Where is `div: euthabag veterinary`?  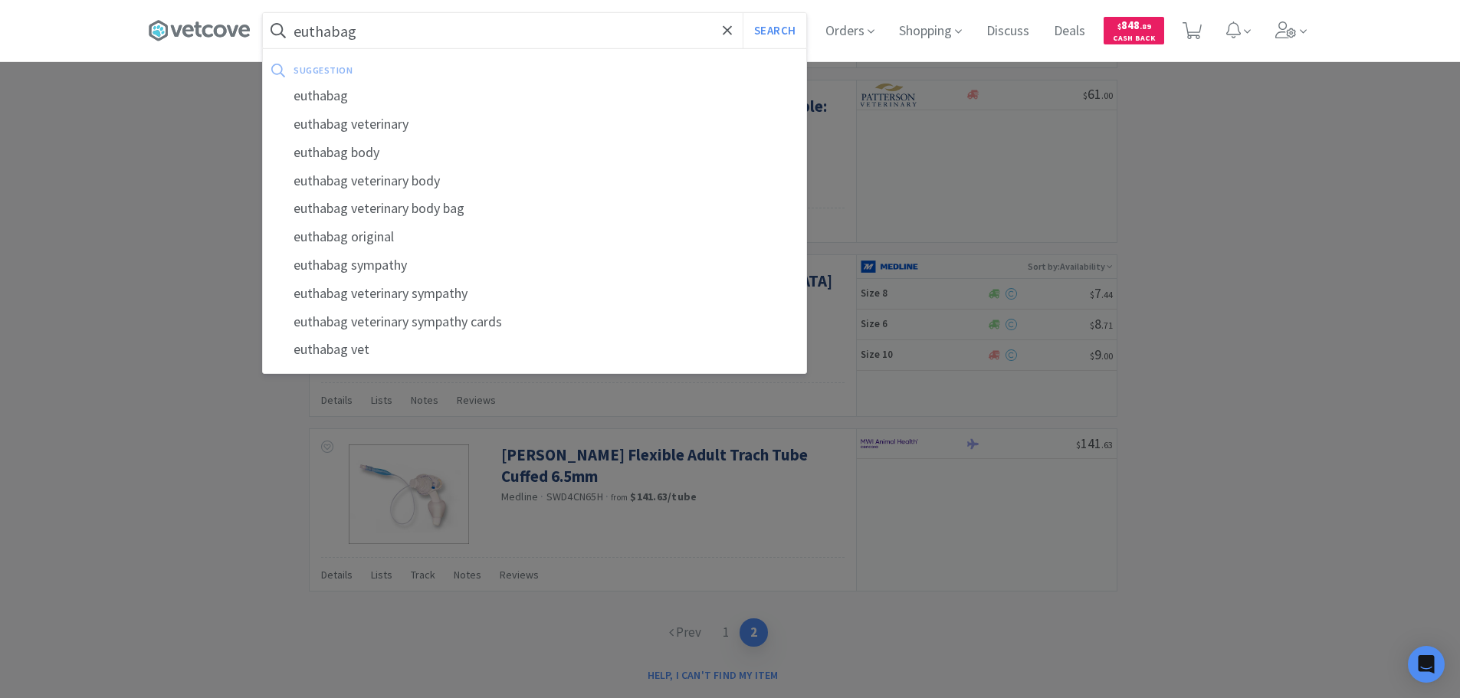
div: euthabag veterinary is located at coordinates (534, 124).